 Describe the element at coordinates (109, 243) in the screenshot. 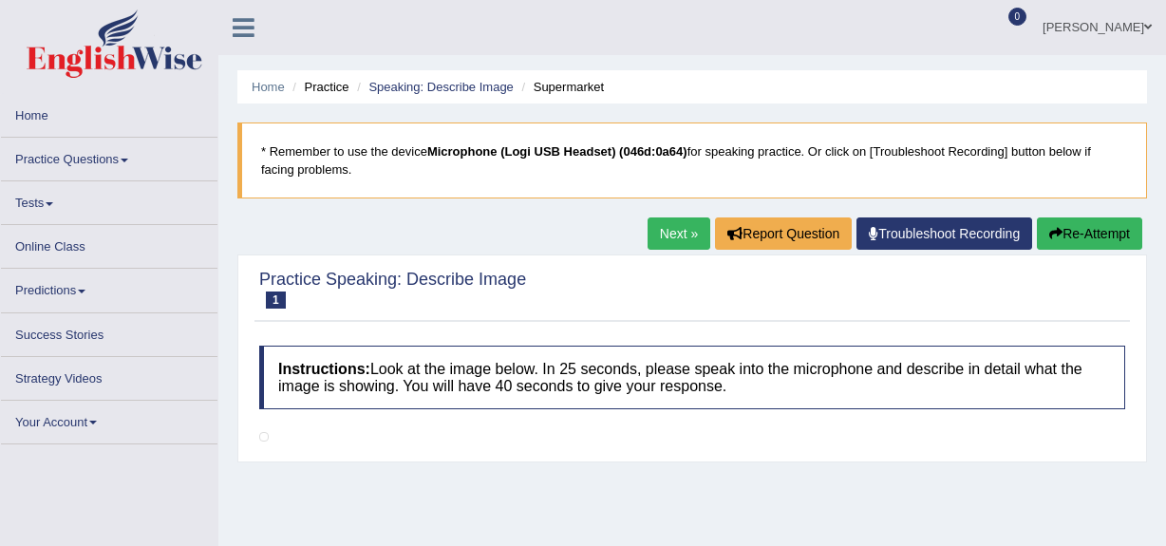

I see `a: Online Class` at that location.